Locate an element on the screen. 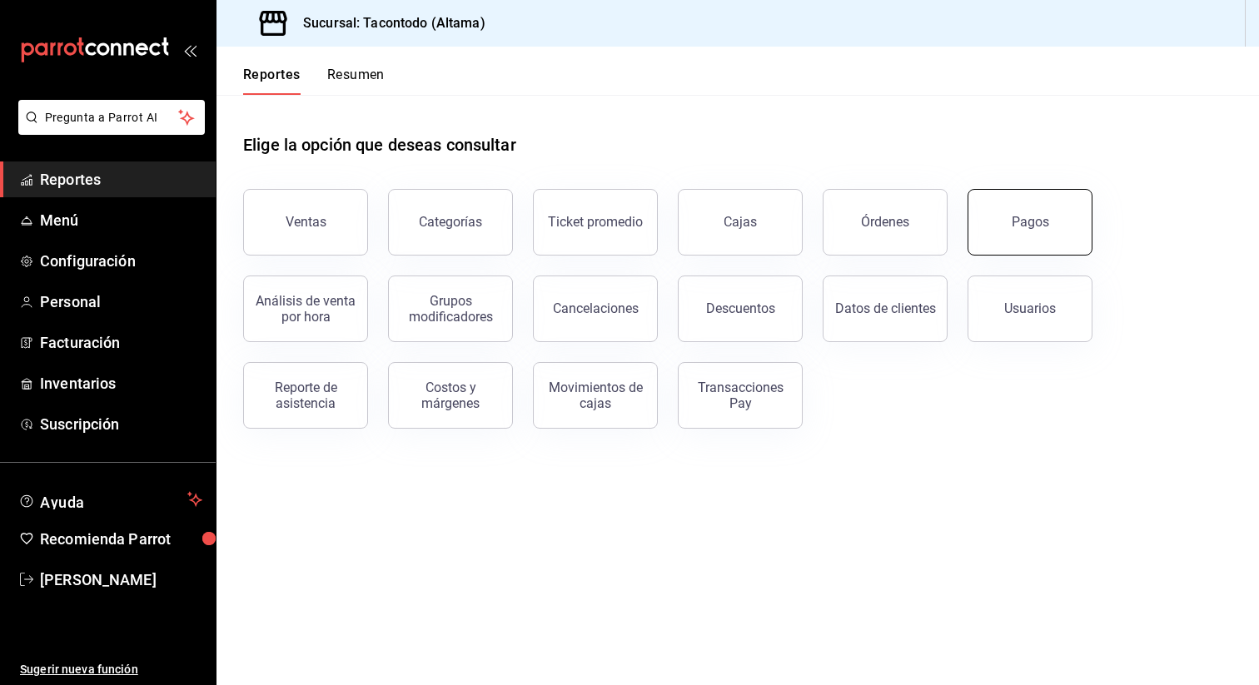  span: Suscripción is located at coordinates (121, 424).